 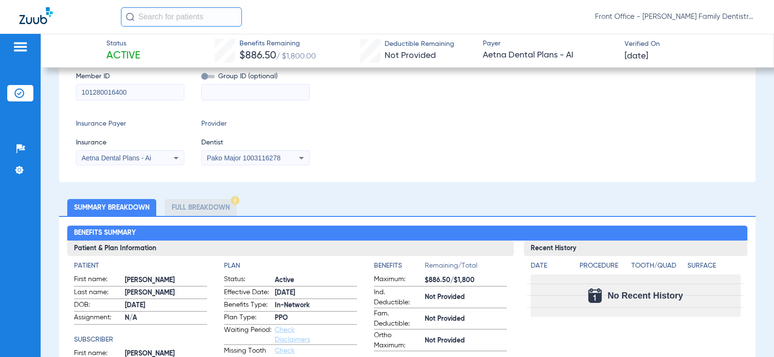 What do you see at coordinates (657, 266) in the screenshot?
I see `h4: Tooth/Quad` at bounding box center [657, 266].